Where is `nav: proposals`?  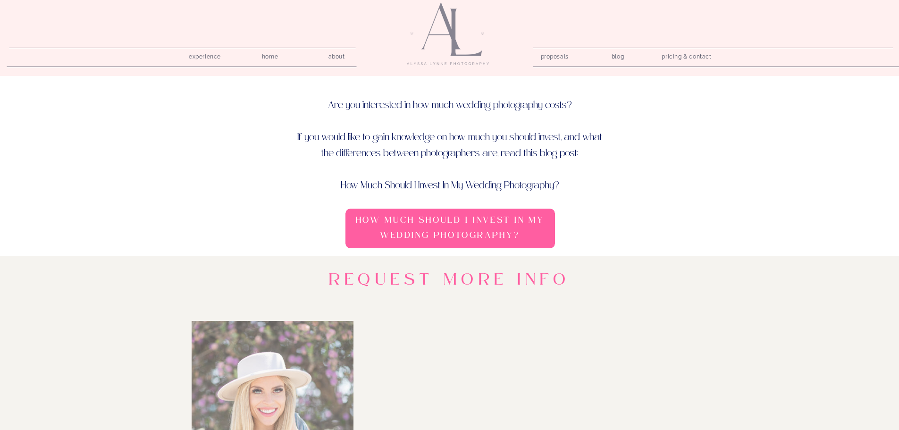
nav: proposals is located at coordinates (554, 55).